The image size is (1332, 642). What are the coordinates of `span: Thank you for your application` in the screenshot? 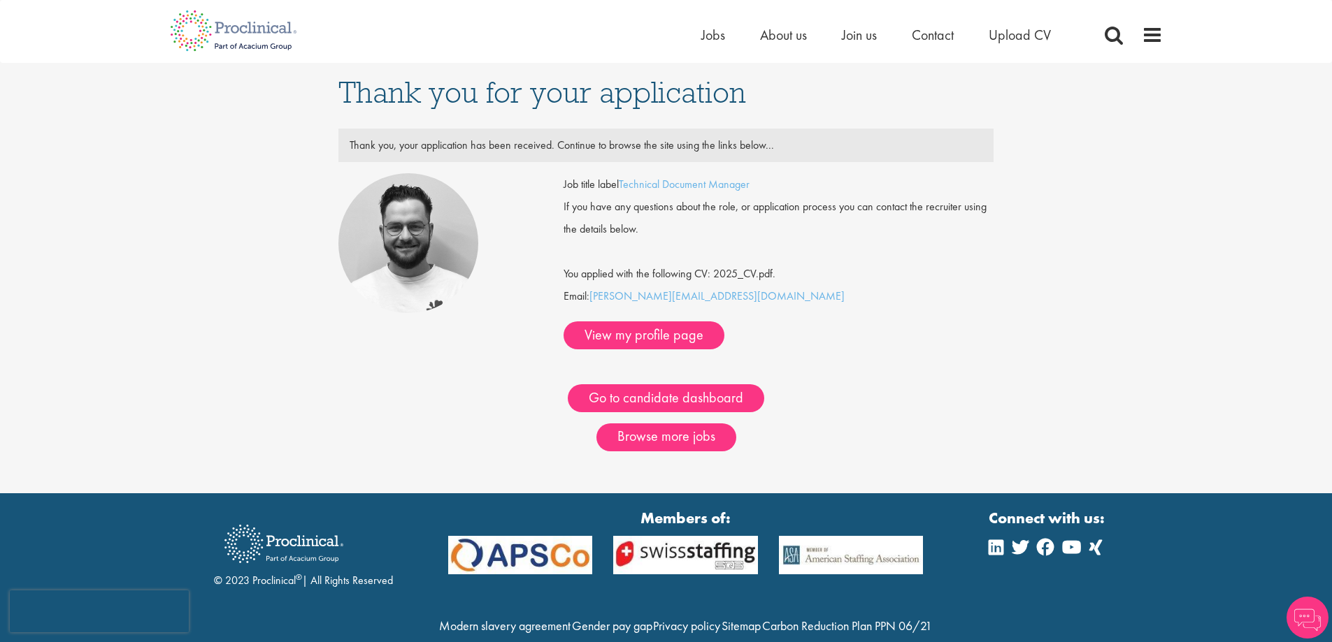 It's located at (542, 92).